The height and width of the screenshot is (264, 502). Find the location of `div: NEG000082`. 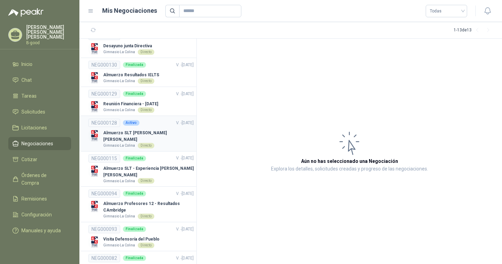

div: NEG000082 is located at coordinates (104, 258).